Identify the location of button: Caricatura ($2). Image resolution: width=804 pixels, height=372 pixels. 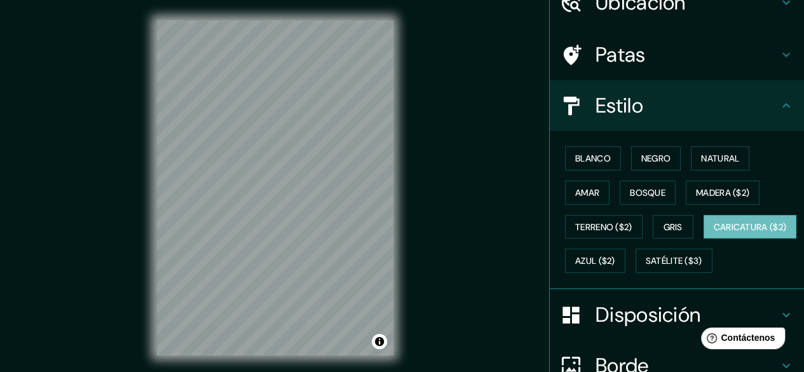
(750, 227).